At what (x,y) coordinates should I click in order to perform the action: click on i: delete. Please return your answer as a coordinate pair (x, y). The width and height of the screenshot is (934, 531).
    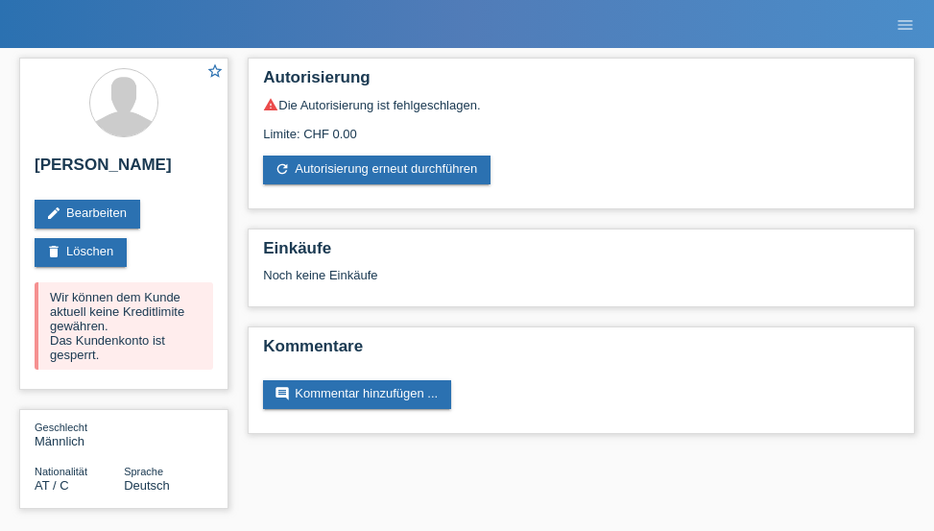
    Looking at the image, I should click on (54, 252).